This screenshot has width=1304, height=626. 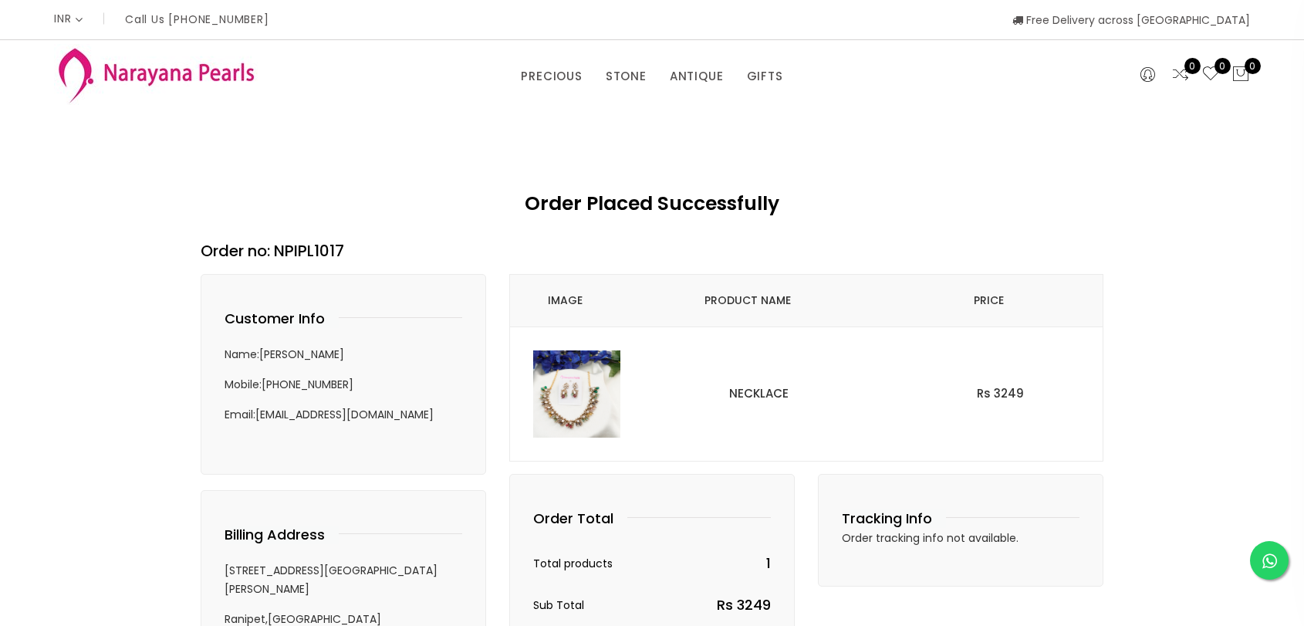 I want to click on a: NECKLACE, so click(x=758, y=393).